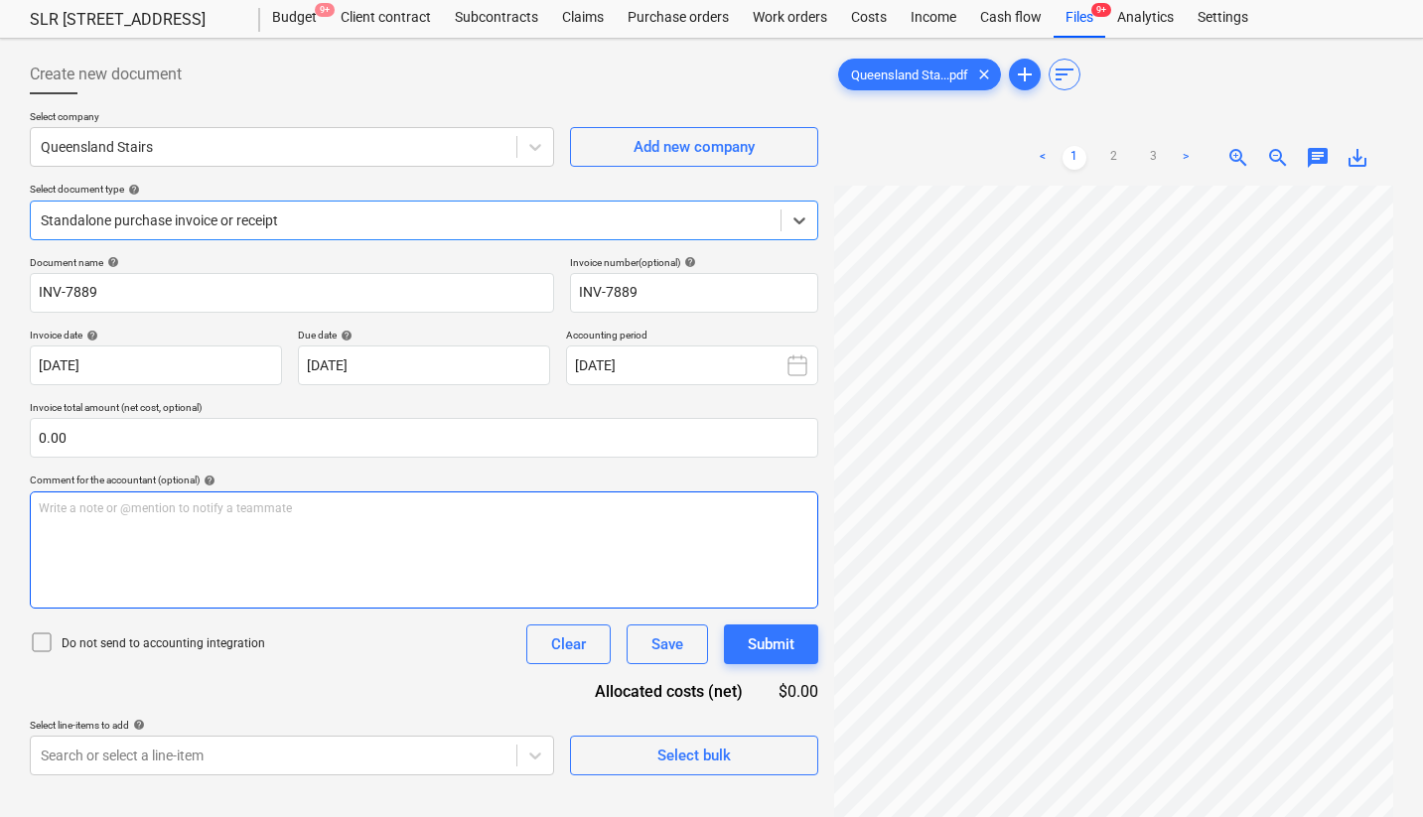 Image resolution: width=1423 pixels, height=817 pixels. What do you see at coordinates (667, 691) in the screenshot?
I see `div: Allocated costs (net)` at bounding box center [667, 691].